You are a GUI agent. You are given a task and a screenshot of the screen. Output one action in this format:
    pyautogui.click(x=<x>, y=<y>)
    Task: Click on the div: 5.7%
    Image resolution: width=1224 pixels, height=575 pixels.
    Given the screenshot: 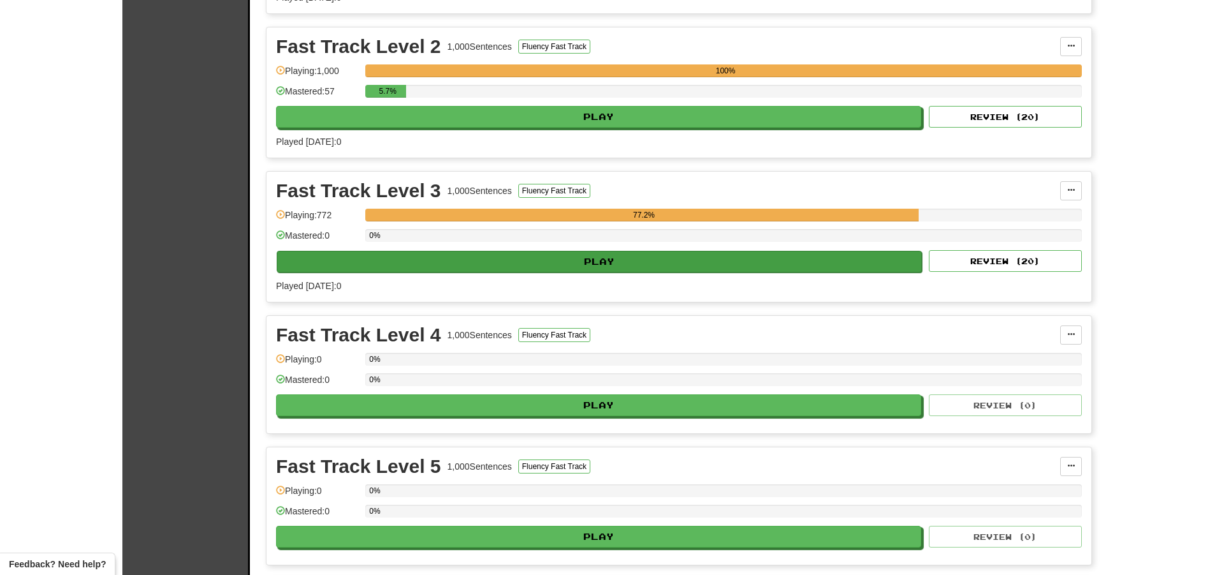 What is the action you would take?
    pyautogui.click(x=388, y=91)
    